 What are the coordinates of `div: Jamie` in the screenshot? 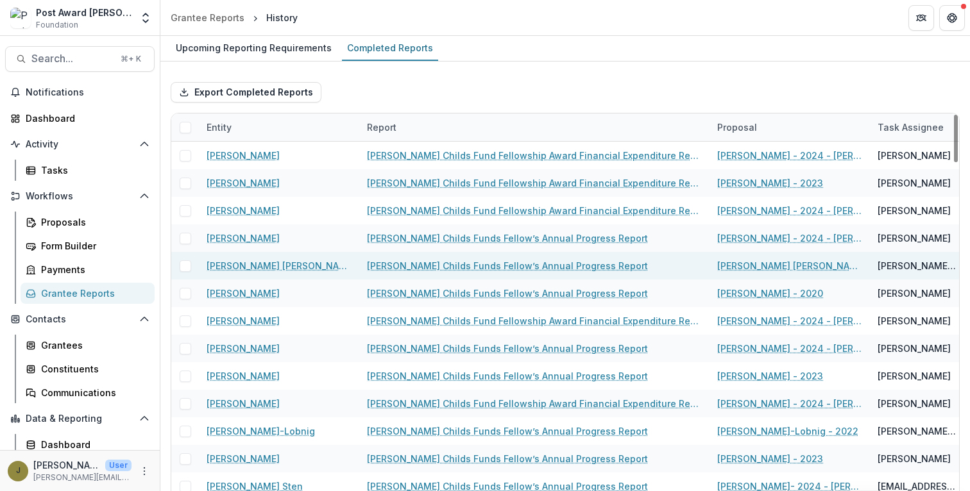 It's located at (18, 471).